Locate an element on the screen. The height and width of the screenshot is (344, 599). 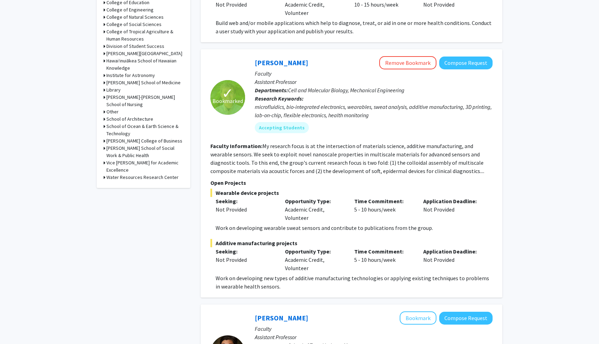
span: Bookmarked is located at coordinates (228, 101).